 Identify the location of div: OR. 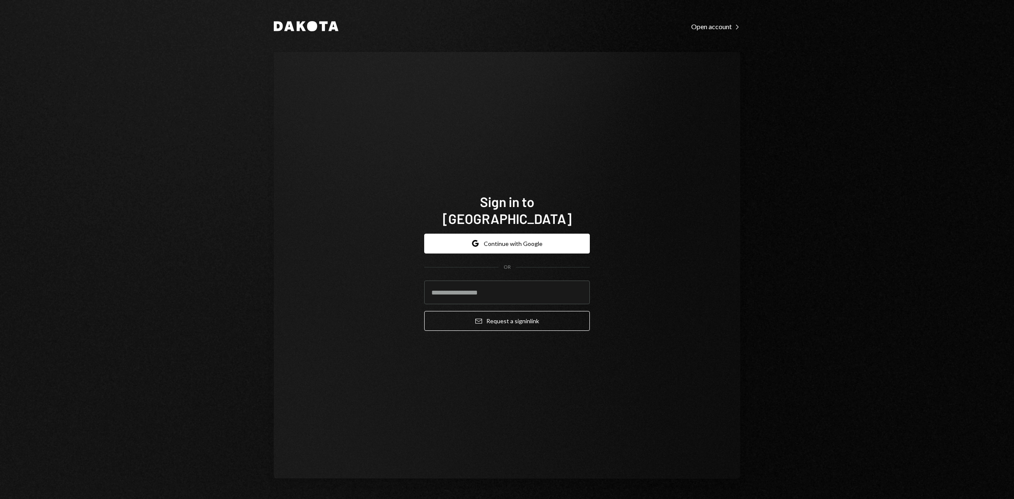
(507, 267).